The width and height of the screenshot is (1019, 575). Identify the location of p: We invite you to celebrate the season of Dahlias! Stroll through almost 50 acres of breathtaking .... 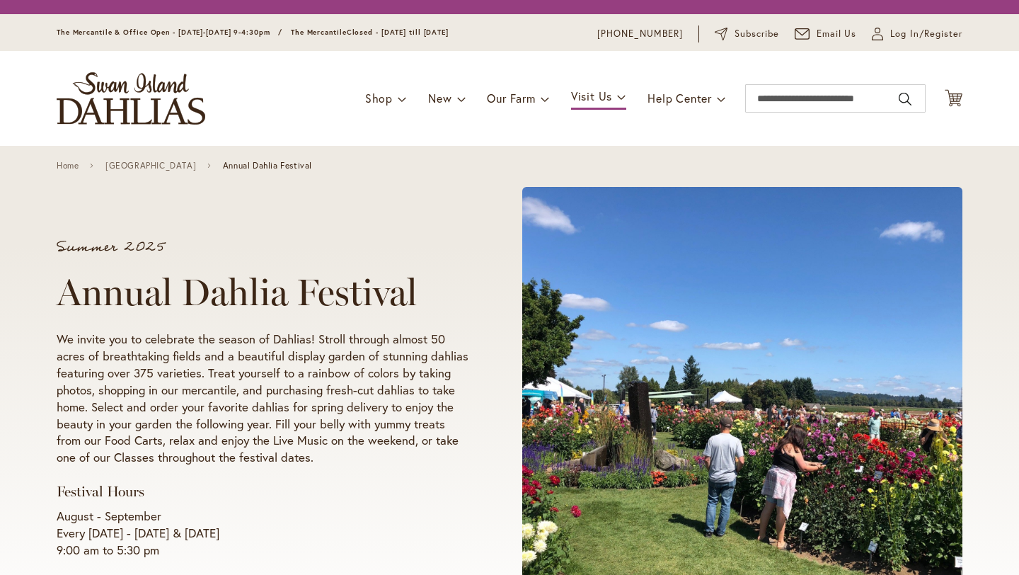
(263, 398).